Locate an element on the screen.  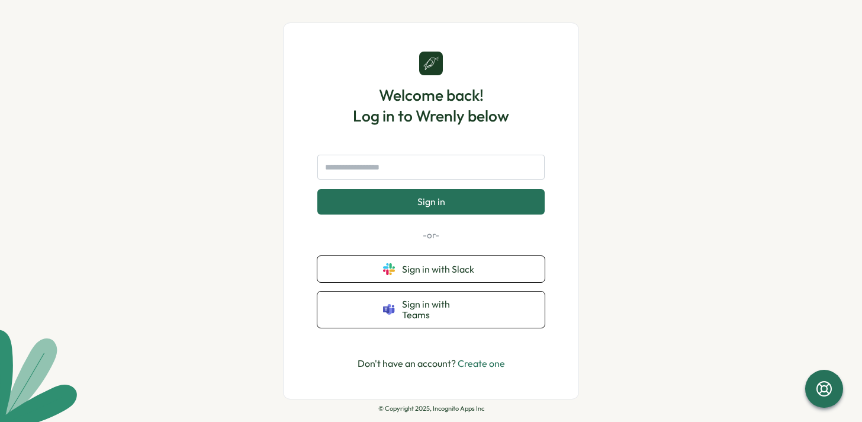
span: Sign in with Slack is located at coordinates (441, 269).